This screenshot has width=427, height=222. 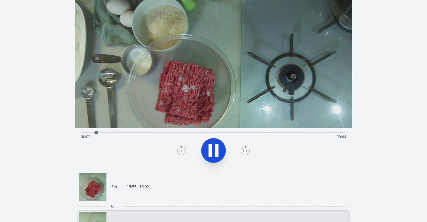 What do you see at coordinates (341, 137) in the screenshot?
I see `span: 00:44` at bounding box center [341, 137].